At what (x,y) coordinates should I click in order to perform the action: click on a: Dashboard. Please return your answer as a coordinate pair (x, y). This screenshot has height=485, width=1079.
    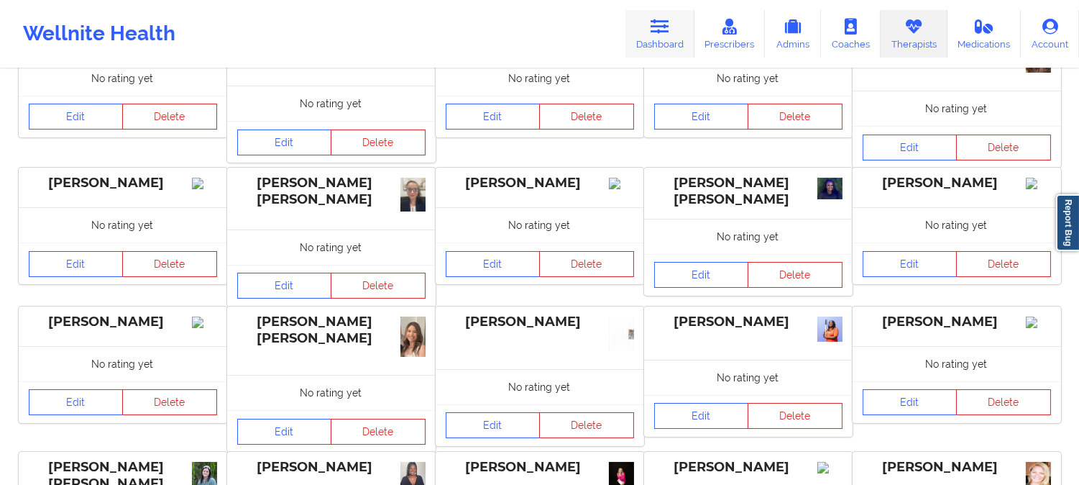
    Looking at the image, I should click on (660, 34).